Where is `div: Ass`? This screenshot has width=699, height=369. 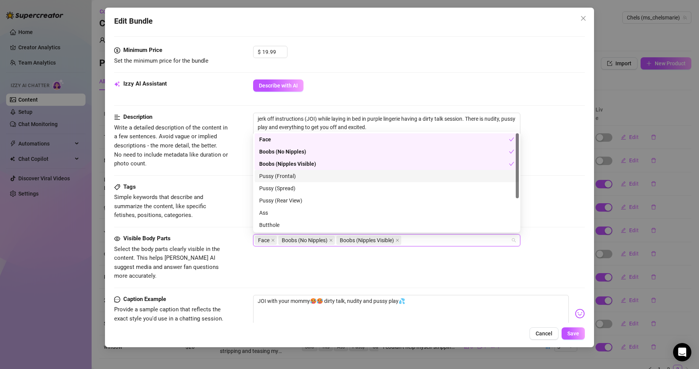
div: Ass is located at coordinates (387, 213).